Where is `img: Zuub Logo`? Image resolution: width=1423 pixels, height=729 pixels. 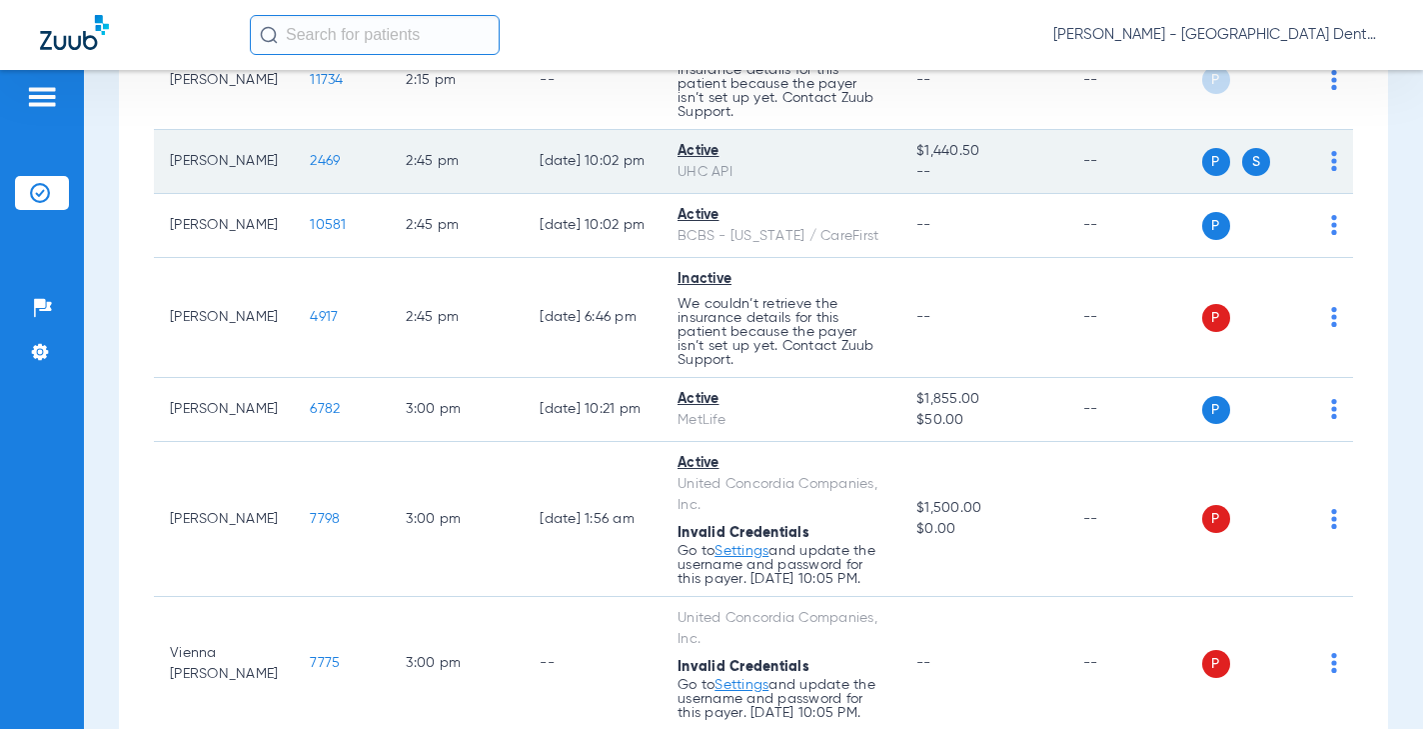
img: Zuub Logo is located at coordinates (74, 32).